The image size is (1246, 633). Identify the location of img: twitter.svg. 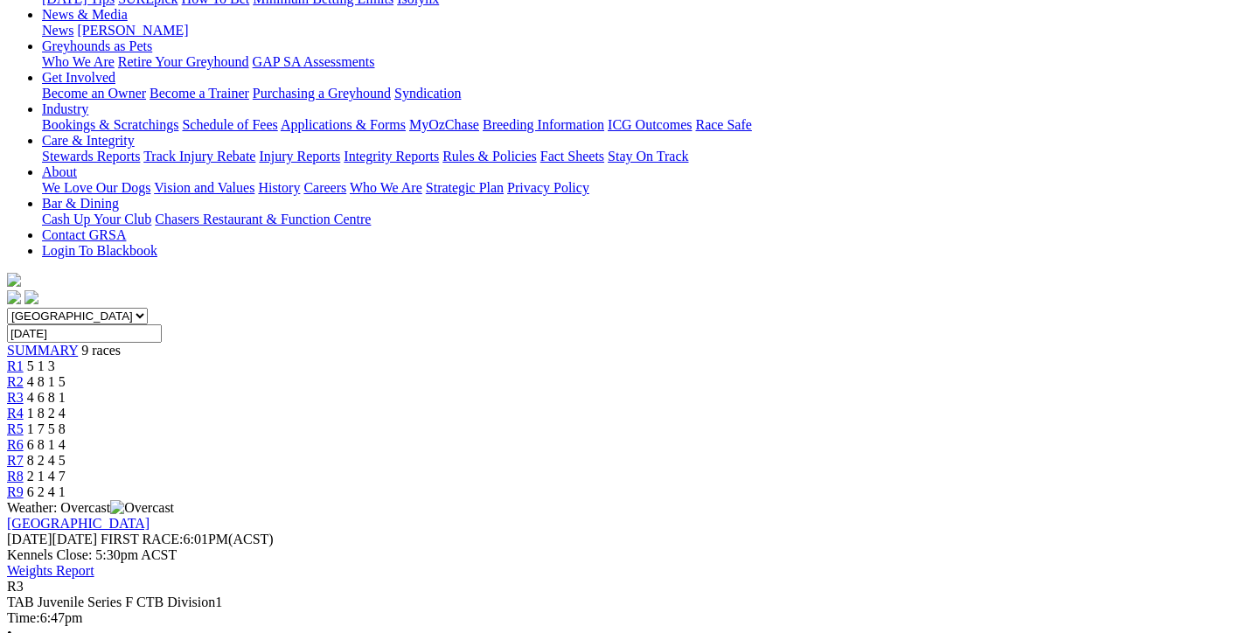
(31, 297).